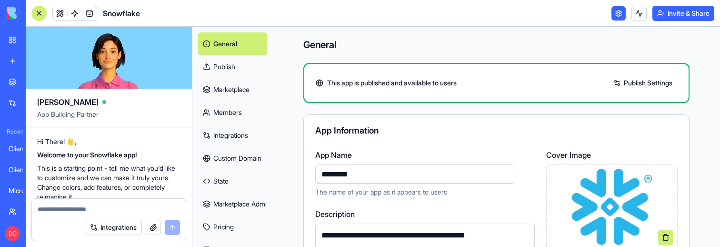 Image resolution: width=720 pixels, height=247 pixels. What do you see at coordinates (496, 45) in the screenshot?
I see `h4: General` at bounding box center [496, 45].